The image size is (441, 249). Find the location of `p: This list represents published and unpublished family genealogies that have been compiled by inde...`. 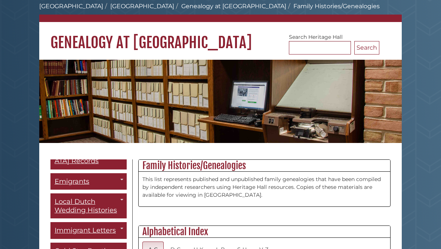

p: This list represents published and unpublished family genealogies that have been compiled by inde... is located at coordinates (264, 187).